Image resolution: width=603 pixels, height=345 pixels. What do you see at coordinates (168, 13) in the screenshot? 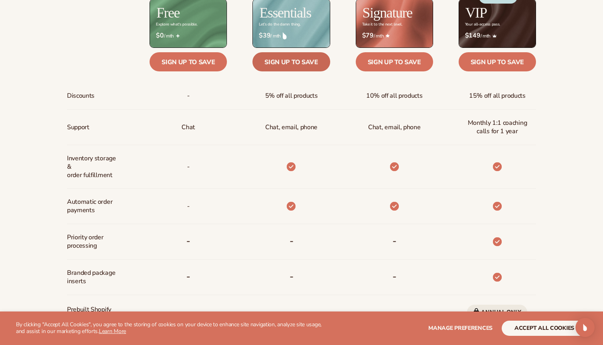
I see `h2: Free` at bounding box center [168, 13].